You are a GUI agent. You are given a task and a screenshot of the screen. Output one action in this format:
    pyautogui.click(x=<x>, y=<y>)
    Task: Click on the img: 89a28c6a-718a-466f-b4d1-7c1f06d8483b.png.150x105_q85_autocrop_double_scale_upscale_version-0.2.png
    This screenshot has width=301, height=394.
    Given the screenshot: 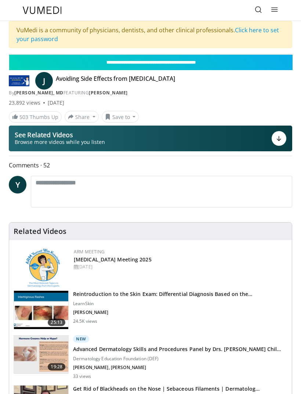 What is the action you would take?
    pyautogui.click(x=43, y=268)
    